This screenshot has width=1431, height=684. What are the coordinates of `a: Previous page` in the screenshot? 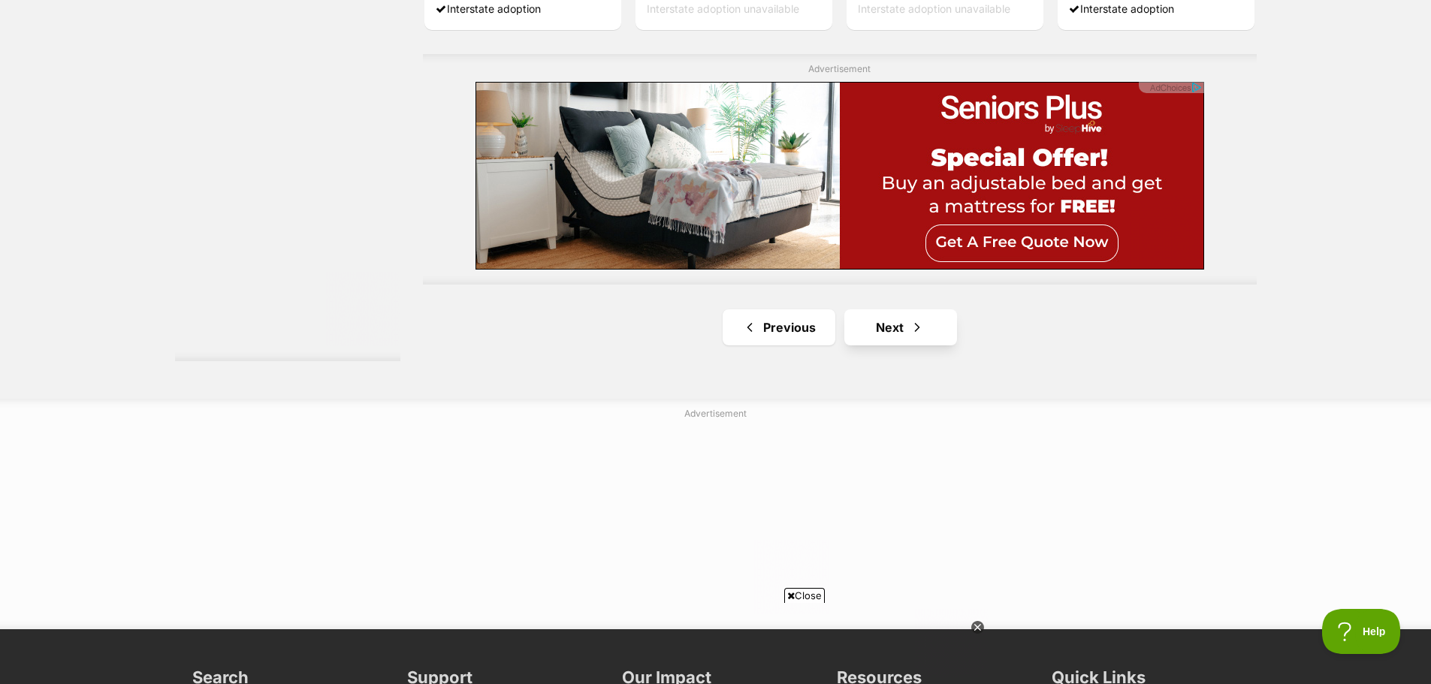 It's located at (779, 327).